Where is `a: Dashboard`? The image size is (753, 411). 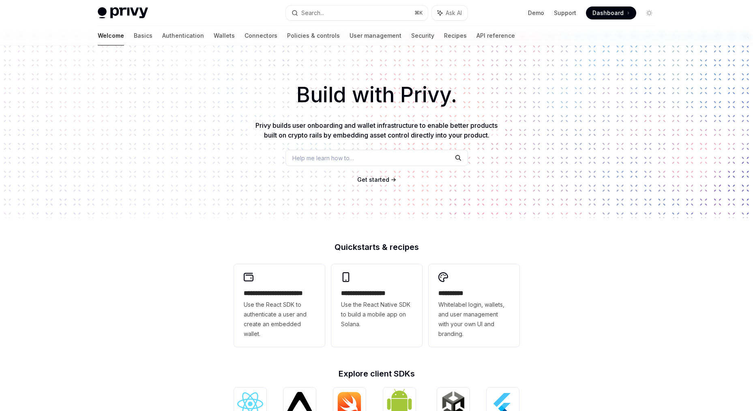
a: Dashboard is located at coordinates (611, 13).